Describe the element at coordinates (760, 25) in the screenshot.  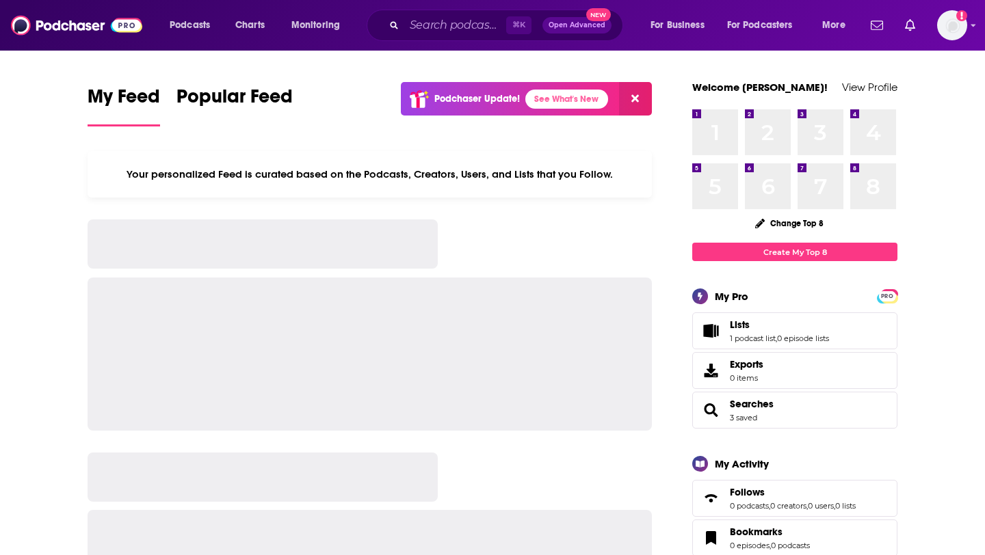
I see `span: For Podcasters` at that location.